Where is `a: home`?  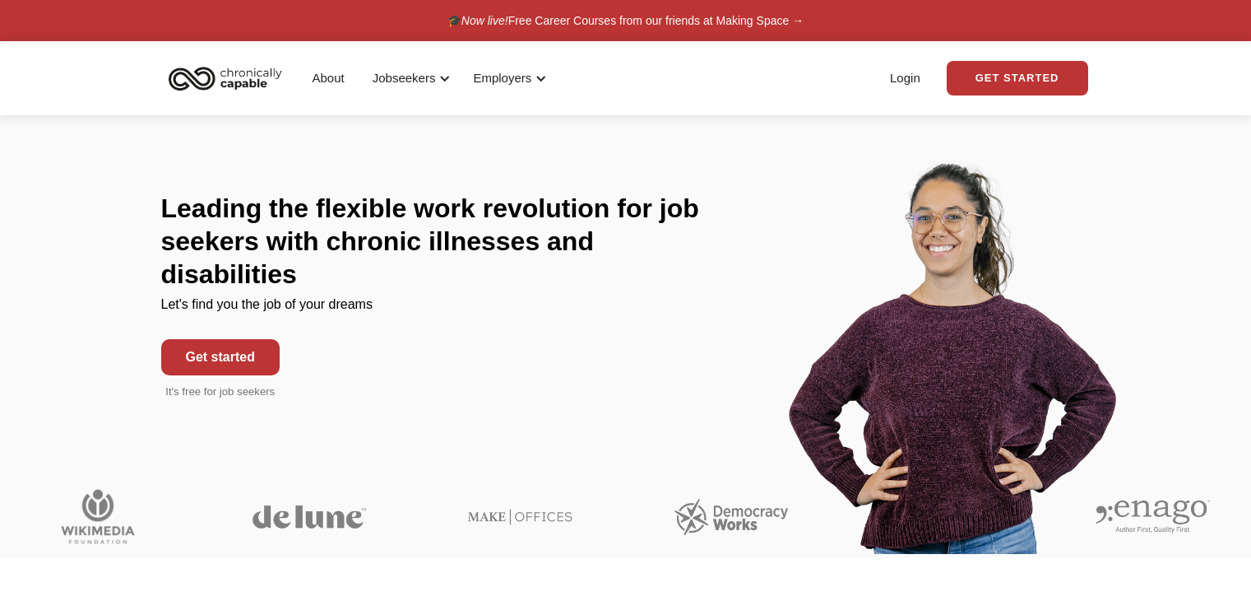 a: home is located at coordinates (229, 78).